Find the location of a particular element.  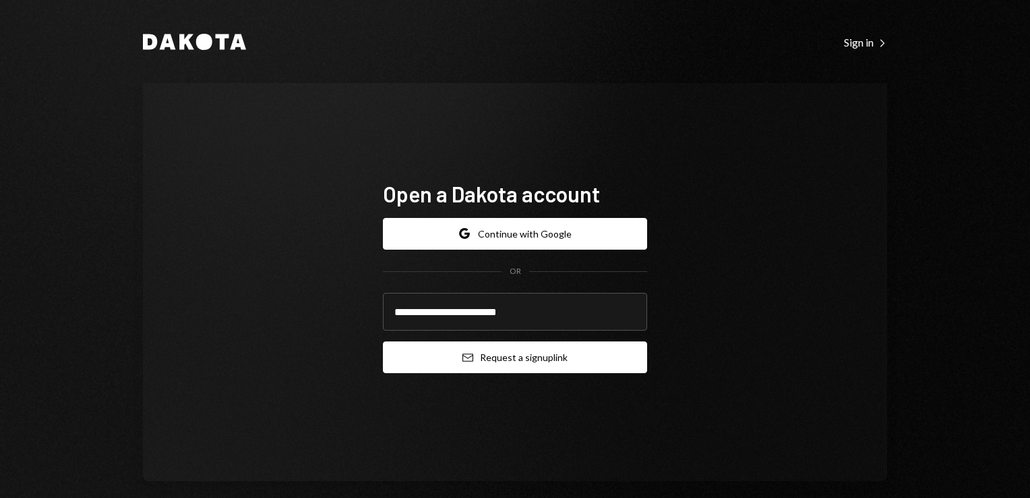

a: Sign in is located at coordinates (866, 42).